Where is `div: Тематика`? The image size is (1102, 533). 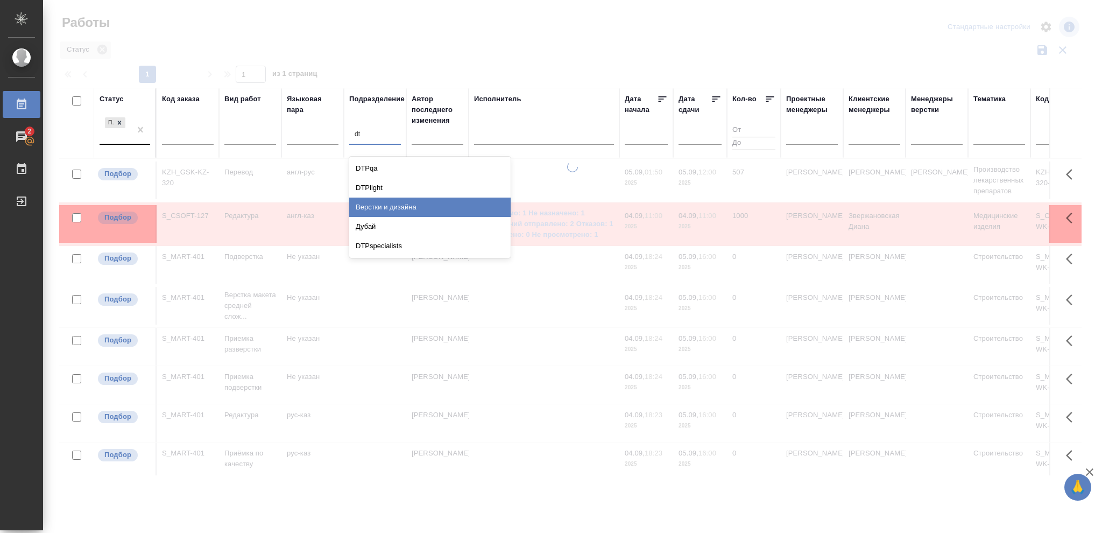 div: Тематика is located at coordinates (990, 99).